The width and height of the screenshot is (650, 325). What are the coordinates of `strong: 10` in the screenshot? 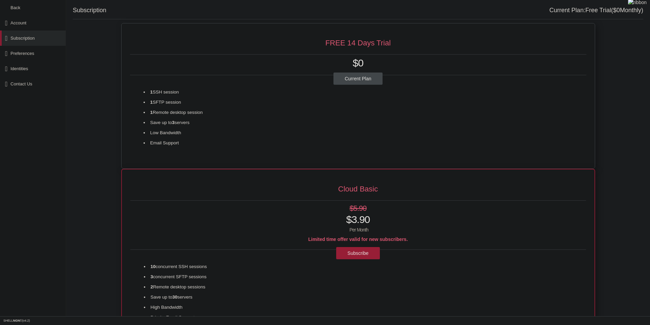 It's located at (153, 266).